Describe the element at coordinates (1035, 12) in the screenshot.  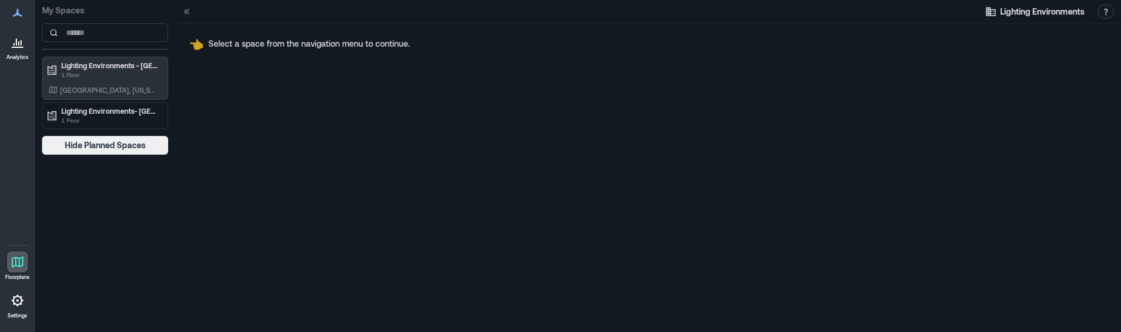
I see `button: Lighting Environments` at that location.